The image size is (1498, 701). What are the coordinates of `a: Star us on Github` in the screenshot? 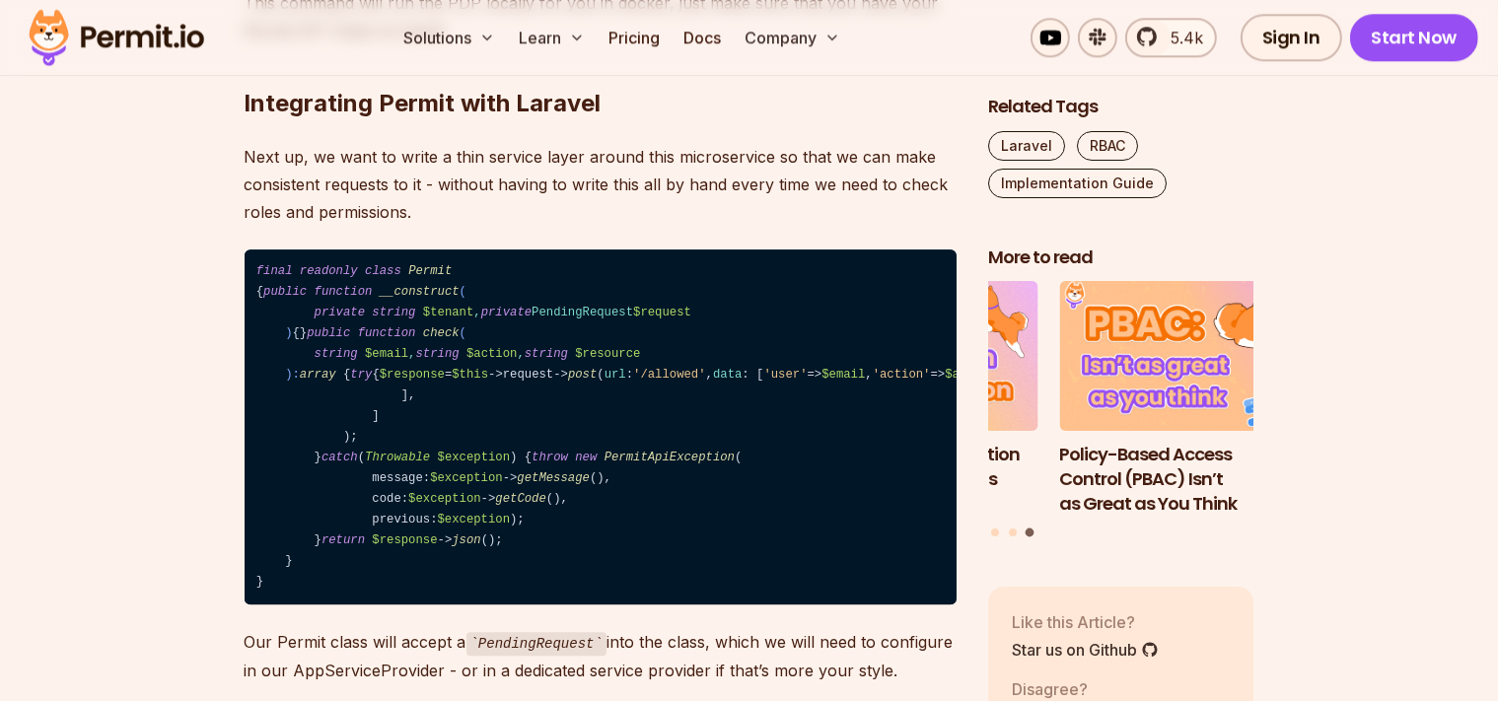 It's located at (1085, 650).